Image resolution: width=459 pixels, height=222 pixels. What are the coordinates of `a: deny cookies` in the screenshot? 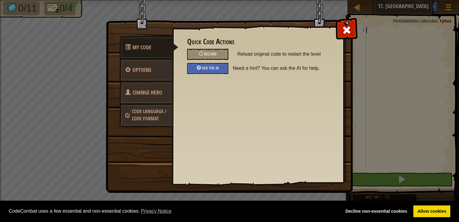 It's located at (376, 211).